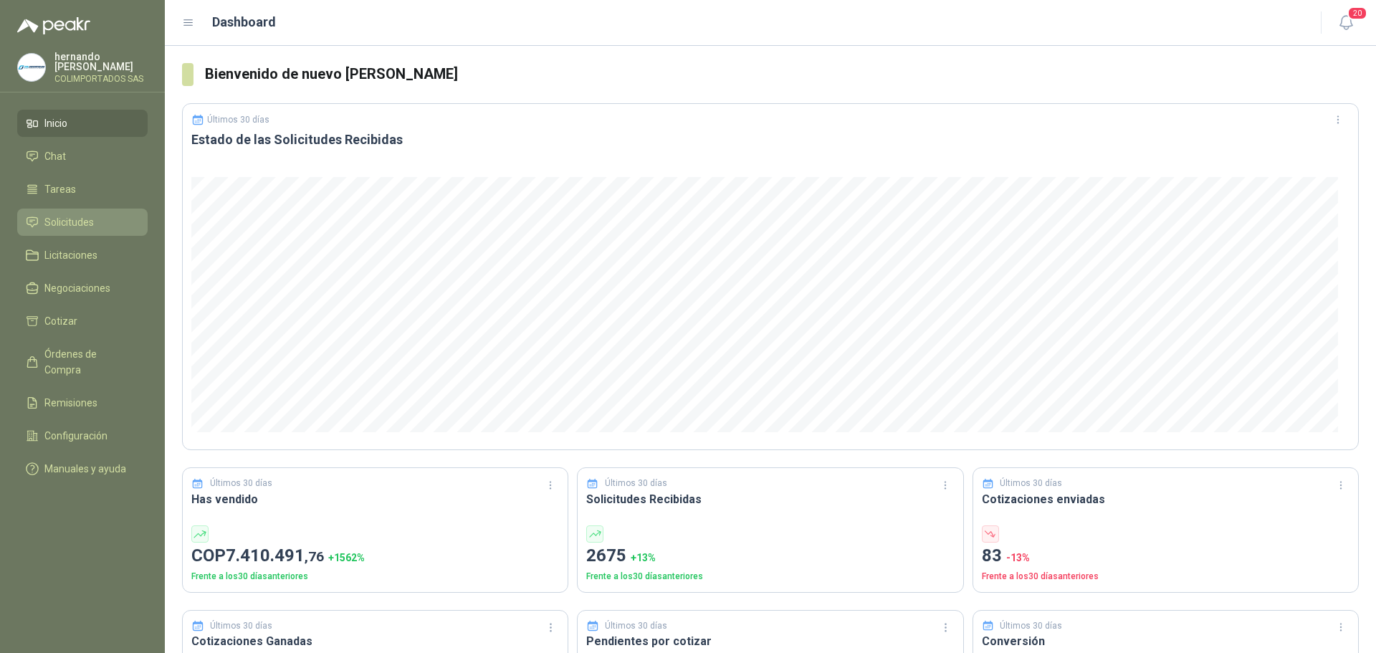 The width and height of the screenshot is (1376, 653). I want to click on p: 83, so click(1165, 556).